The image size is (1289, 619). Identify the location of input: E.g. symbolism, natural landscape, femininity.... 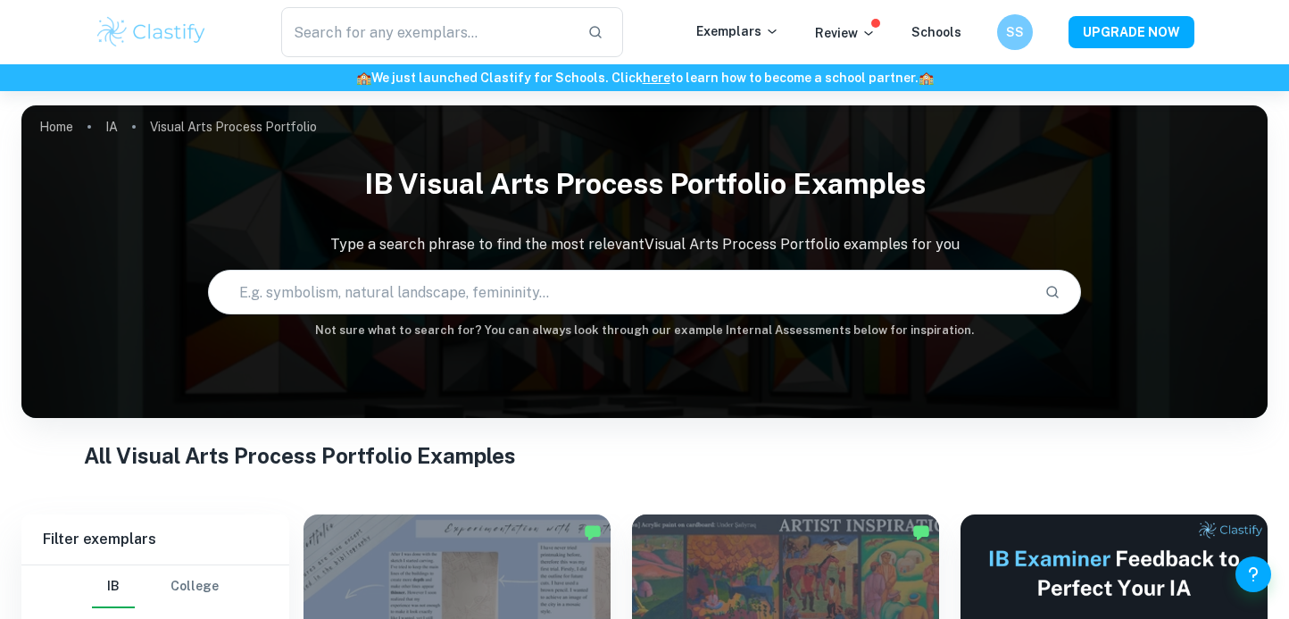
(619, 292).